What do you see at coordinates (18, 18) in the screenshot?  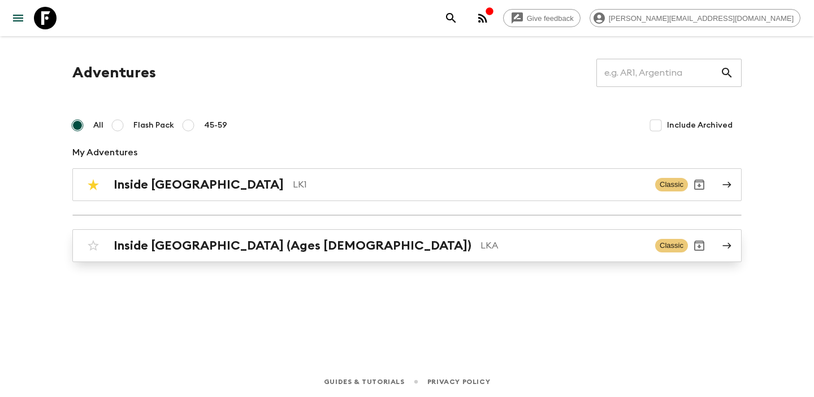 I see `button: menu` at bounding box center [18, 18].